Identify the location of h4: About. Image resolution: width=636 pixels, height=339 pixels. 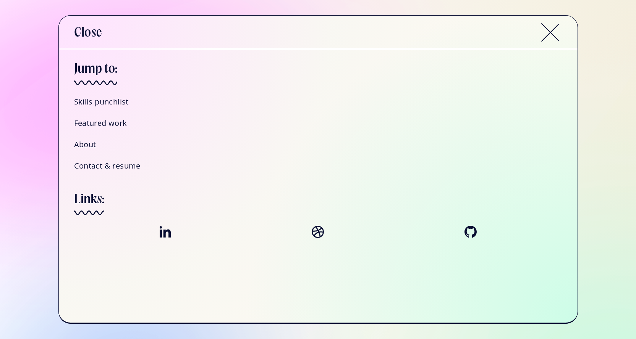
(85, 145).